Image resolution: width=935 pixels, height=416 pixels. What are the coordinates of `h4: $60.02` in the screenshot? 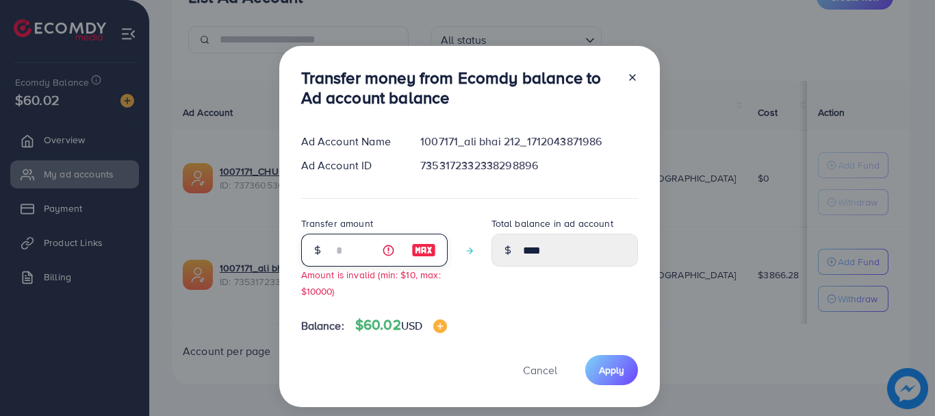 It's located at (401, 325).